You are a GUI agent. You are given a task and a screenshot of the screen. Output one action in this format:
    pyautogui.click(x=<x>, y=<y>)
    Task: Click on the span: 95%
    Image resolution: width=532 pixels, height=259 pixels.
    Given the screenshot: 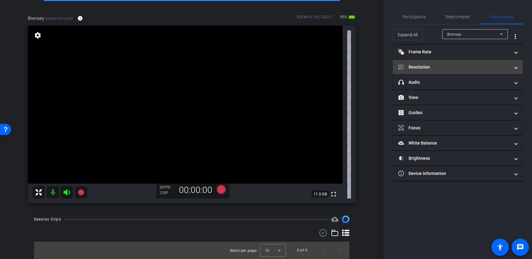 What is the action you would take?
    pyautogui.click(x=344, y=17)
    